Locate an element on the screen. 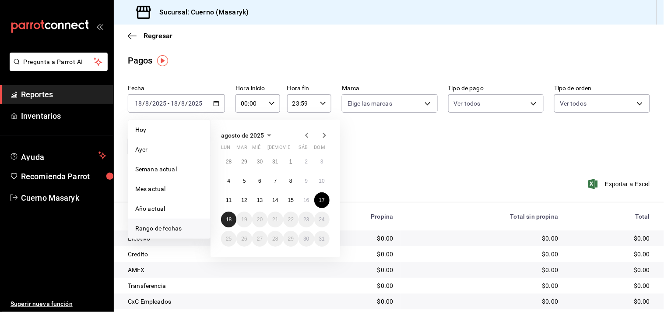 This screenshot has height=312, width=664. button: Exportar a Excel is located at coordinates (620, 184).